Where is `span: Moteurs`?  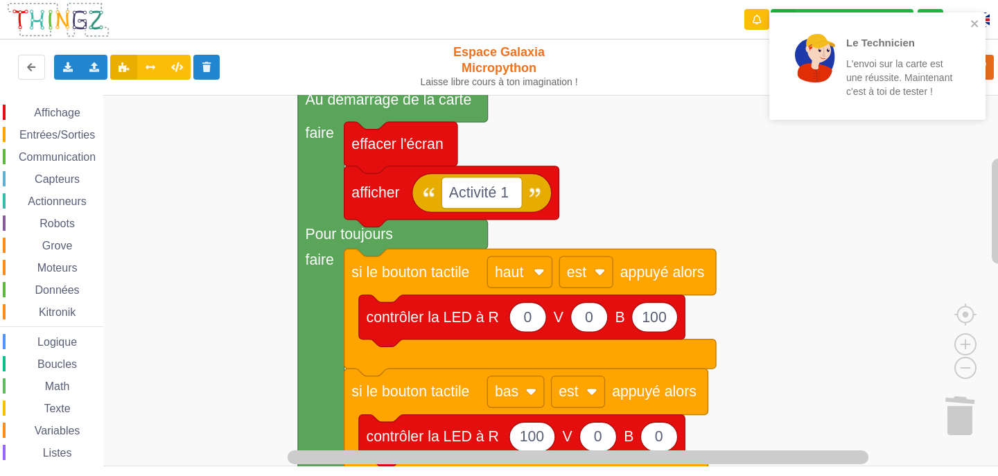 span: Moteurs is located at coordinates (58, 267).